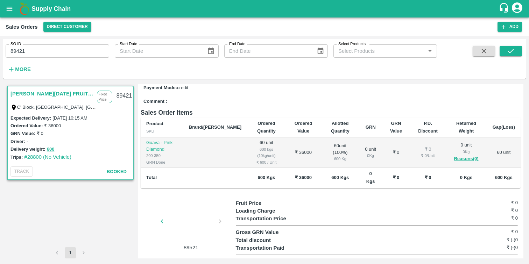  What do you see at coordinates (105, 97) in the screenshot?
I see `p: Fixed Price` at bounding box center [105, 97].